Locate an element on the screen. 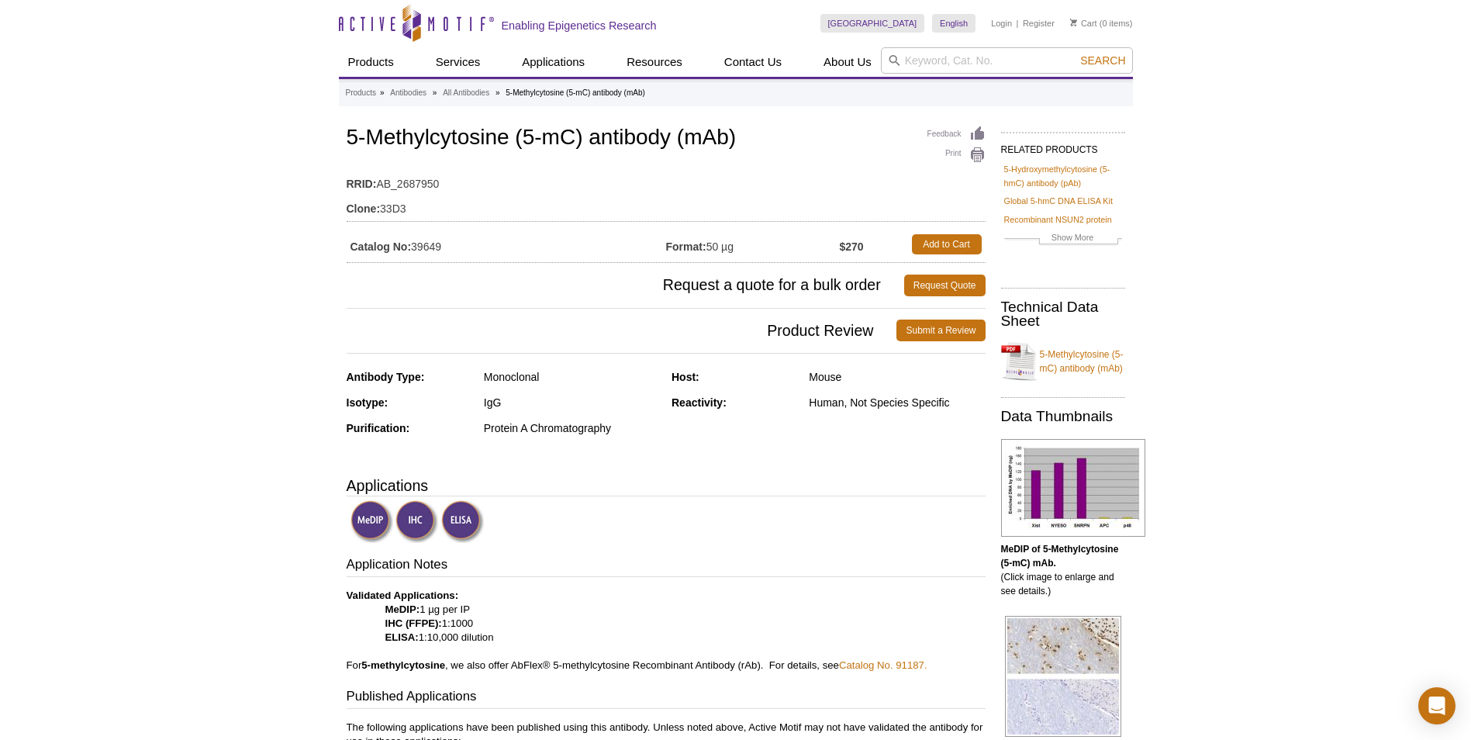 The height and width of the screenshot is (740, 1471). a: Catalog No. 91187. is located at coordinates (883, 665).